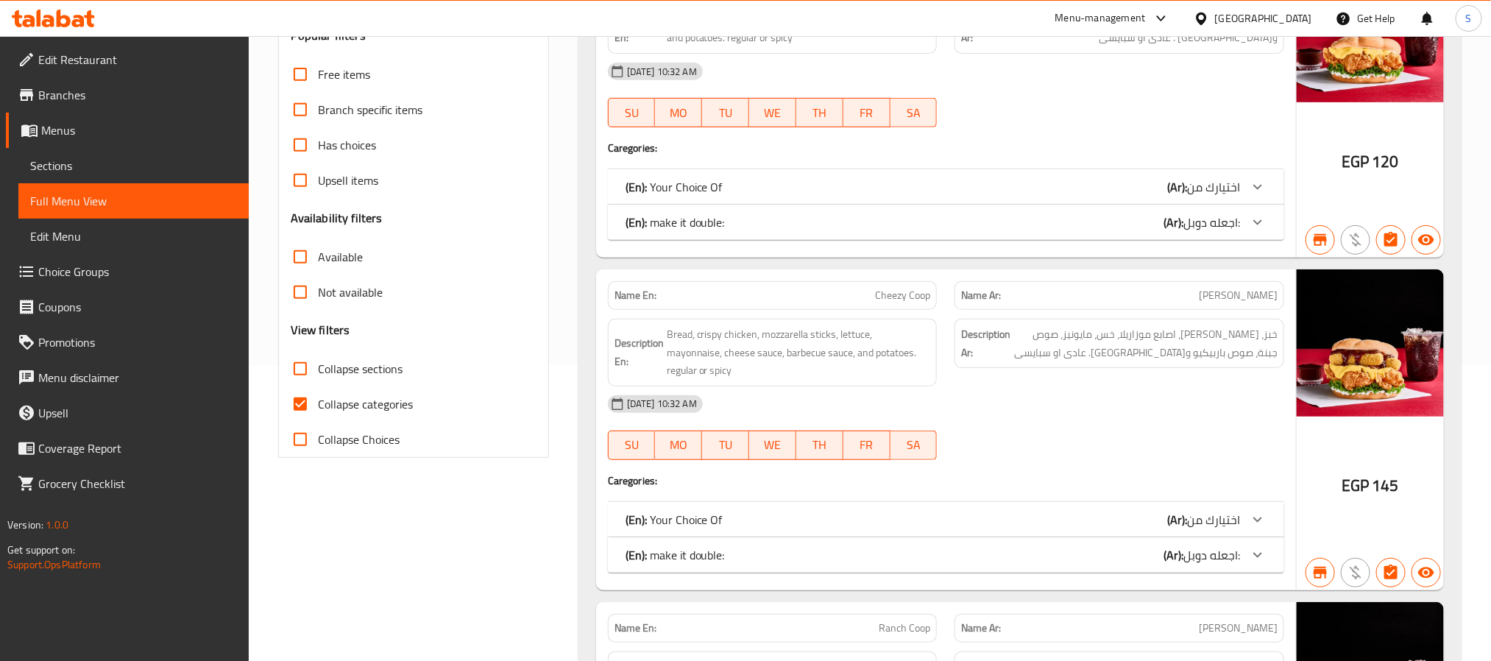 The width and height of the screenshot is (1491, 661). Describe the element at coordinates (1371, 343) in the screenshot. I see `img: Cheezy_Coop_Custom638846253336374807.jpg` at that location.